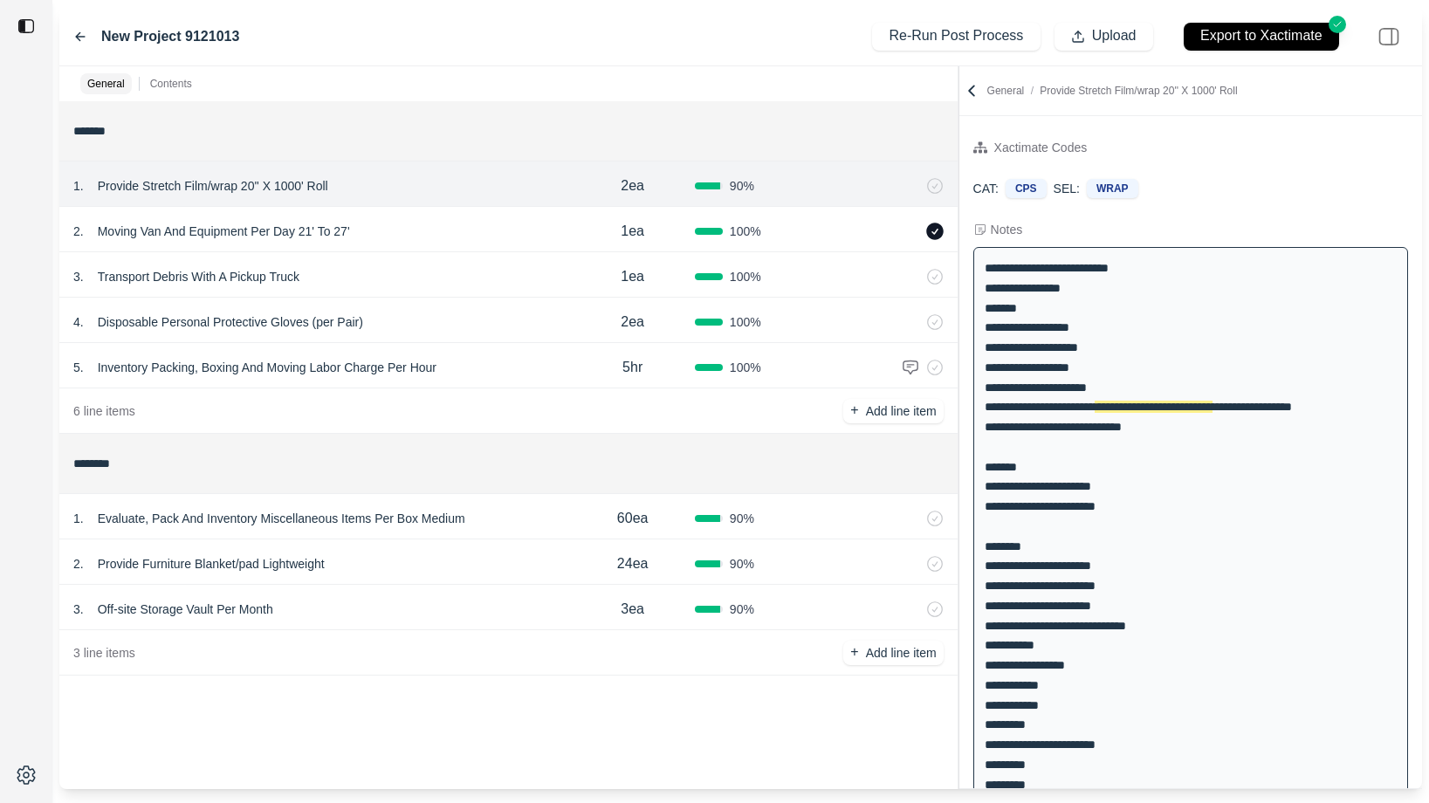 Image resolution: width=1429 pixels, height=803 pixels. I want to click on img: comment, so click(910, 367).